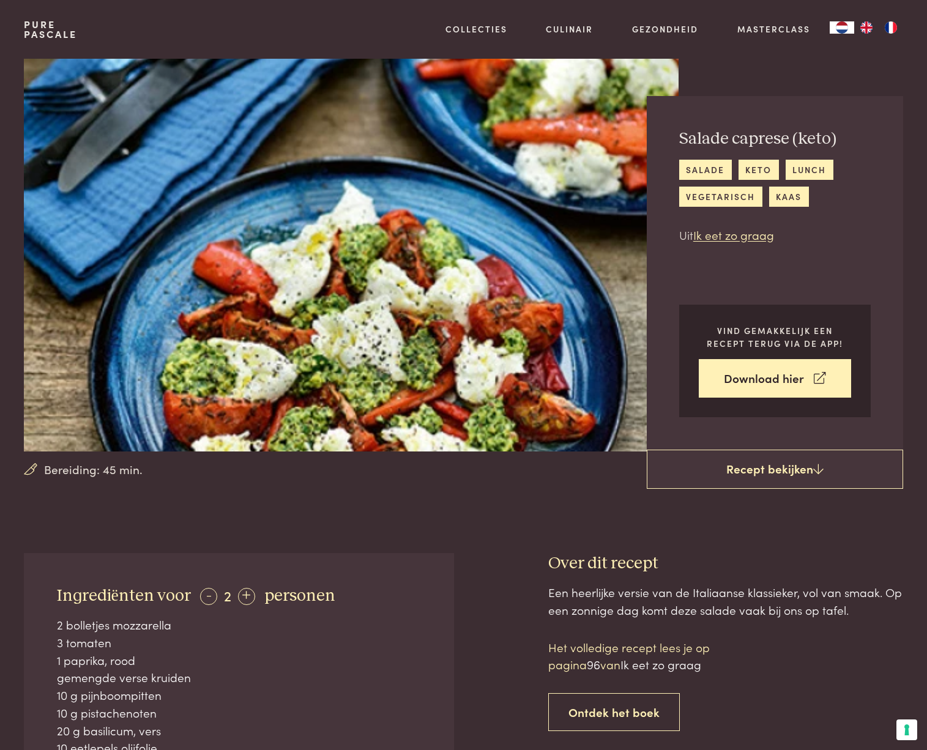  What do you see at coordinates (789, 196) in the screenshot?
I see `a: kaas` at bounding box center [789, 196].